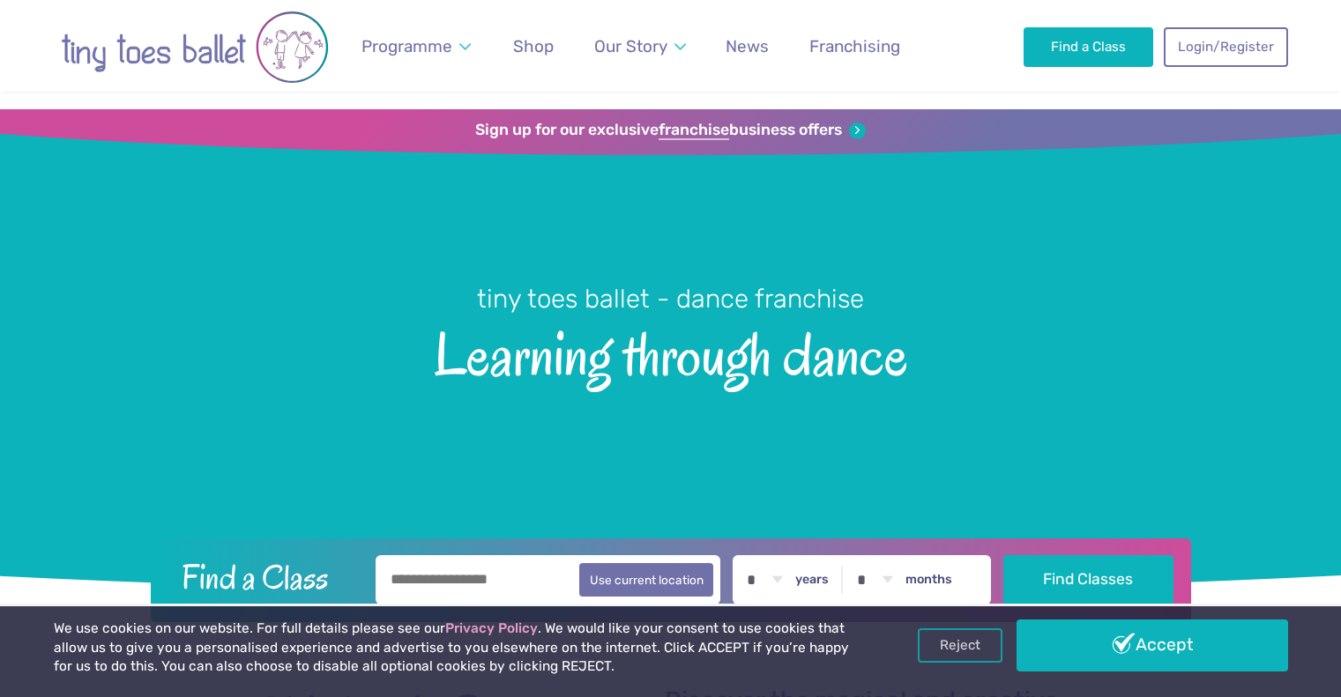 The image size is (1341, 697). I want to click on span: Programme, so click(406, 46).